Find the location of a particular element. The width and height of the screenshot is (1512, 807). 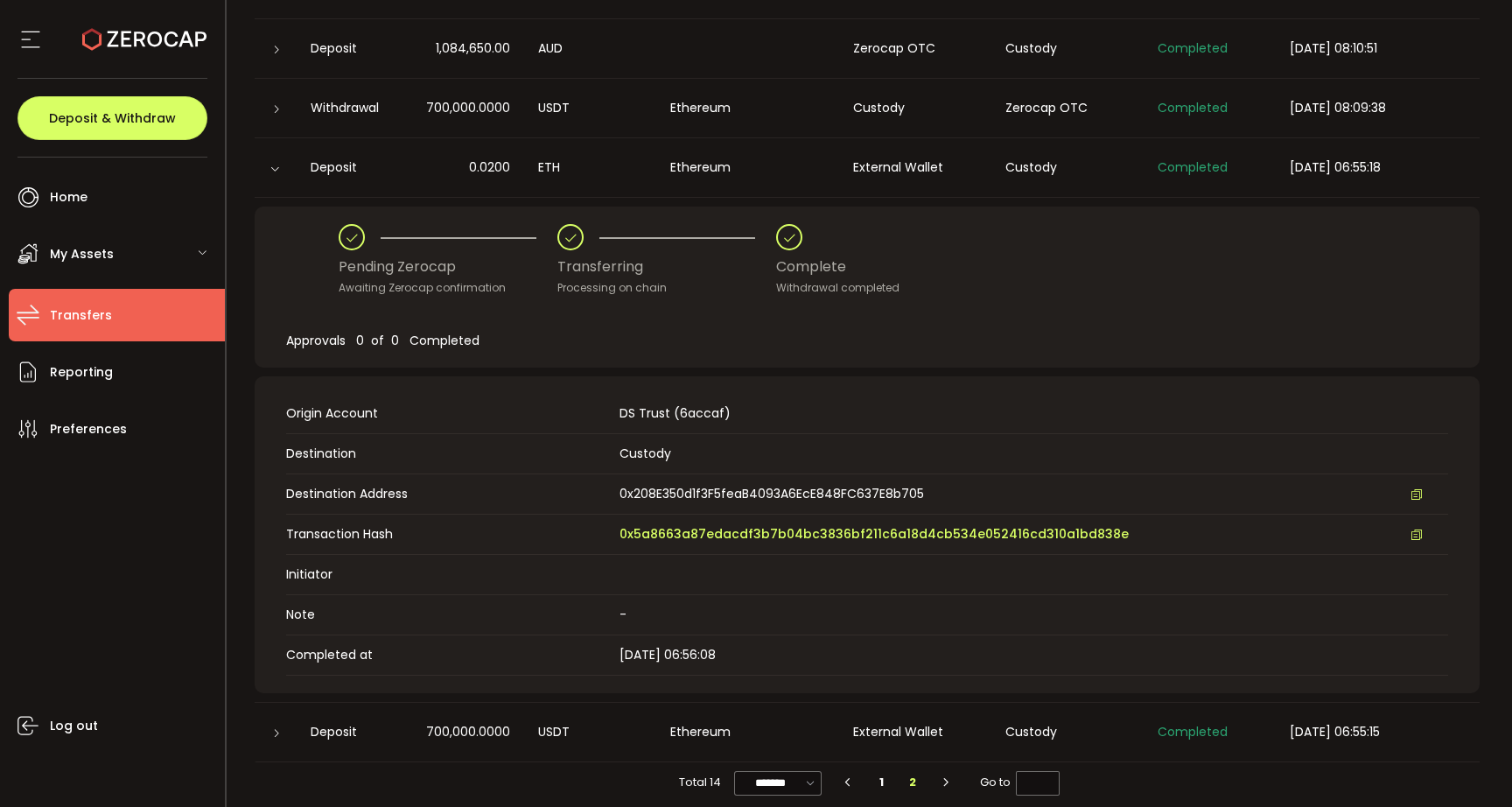

div: Chat Widget is located at coordinates (1468, 765).